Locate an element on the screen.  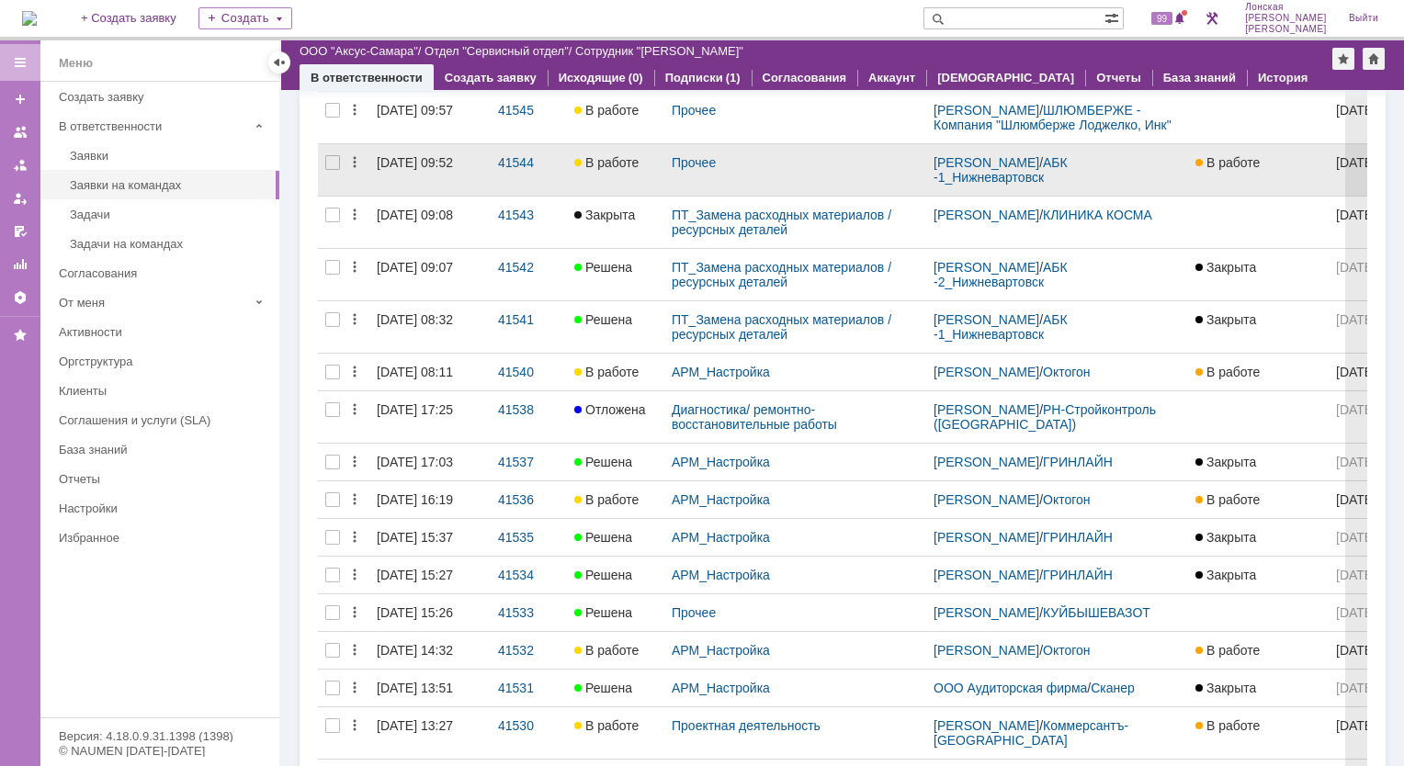
a: Отложена is located at coordinates (616, 417).